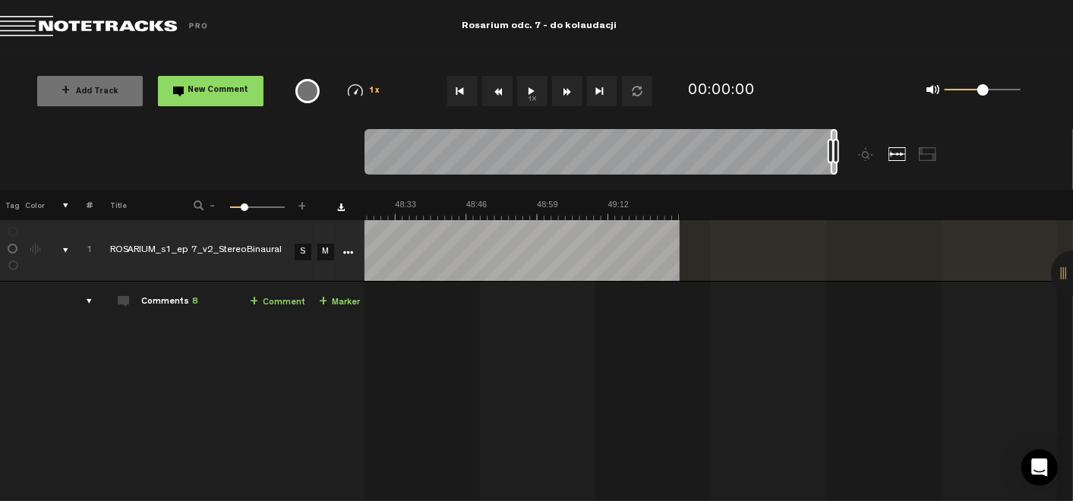 The height and width of the screenshot is (501, 1073). What do you see at coordinates (277, 302) in the screenshot?
I see `a: Comment` at bounding box center [277, 302].